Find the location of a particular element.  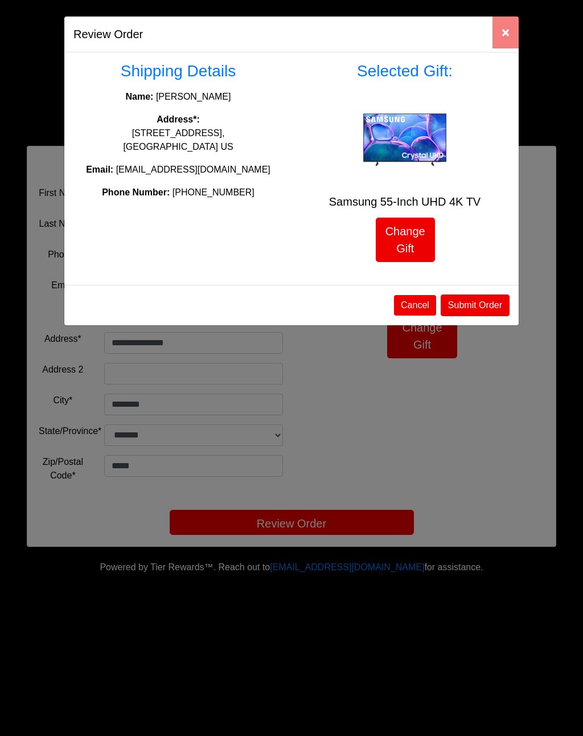

h5: Review Order is located at coordinates (108, 34).